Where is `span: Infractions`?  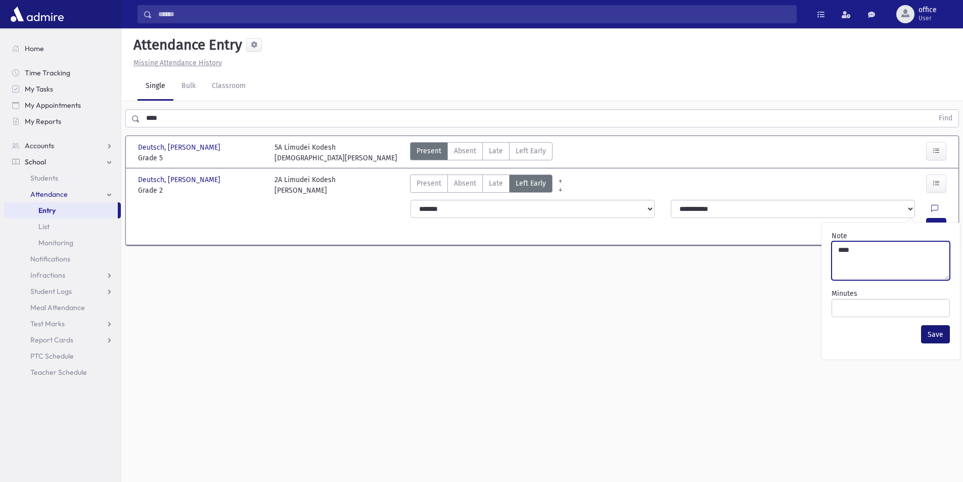
span: Infractions is located at coordinates (48, 275).